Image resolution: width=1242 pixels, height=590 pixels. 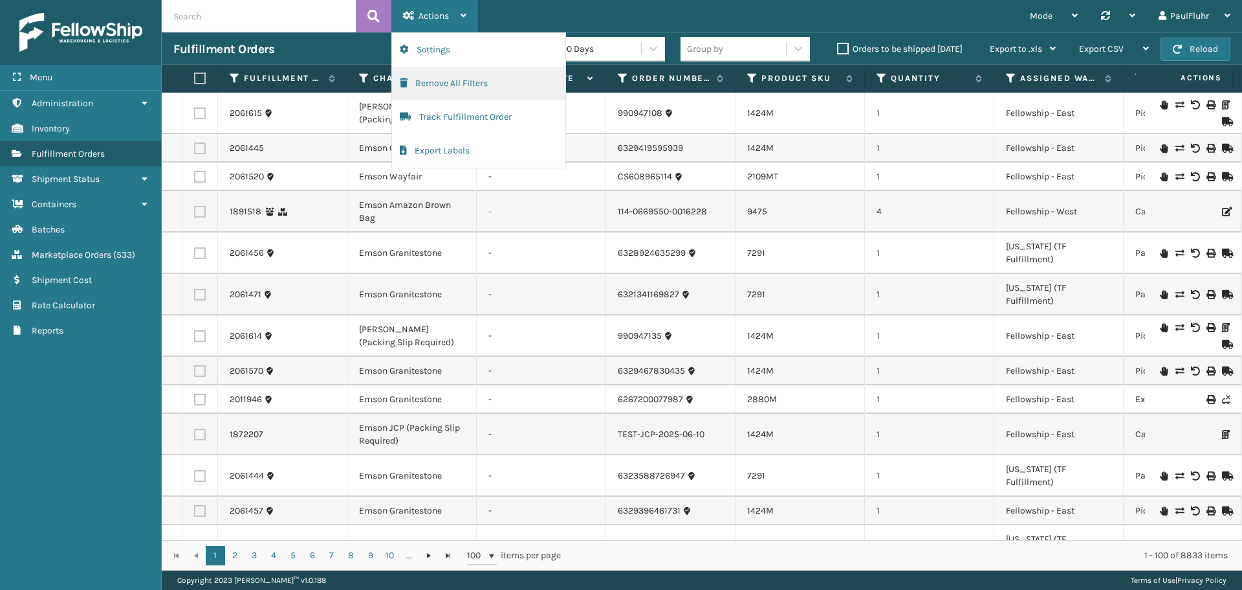 What do you see at coordinates (68, 153) in the screenshot?
I see `span: Fulfillment Orders` at bounding box center [68, 153].